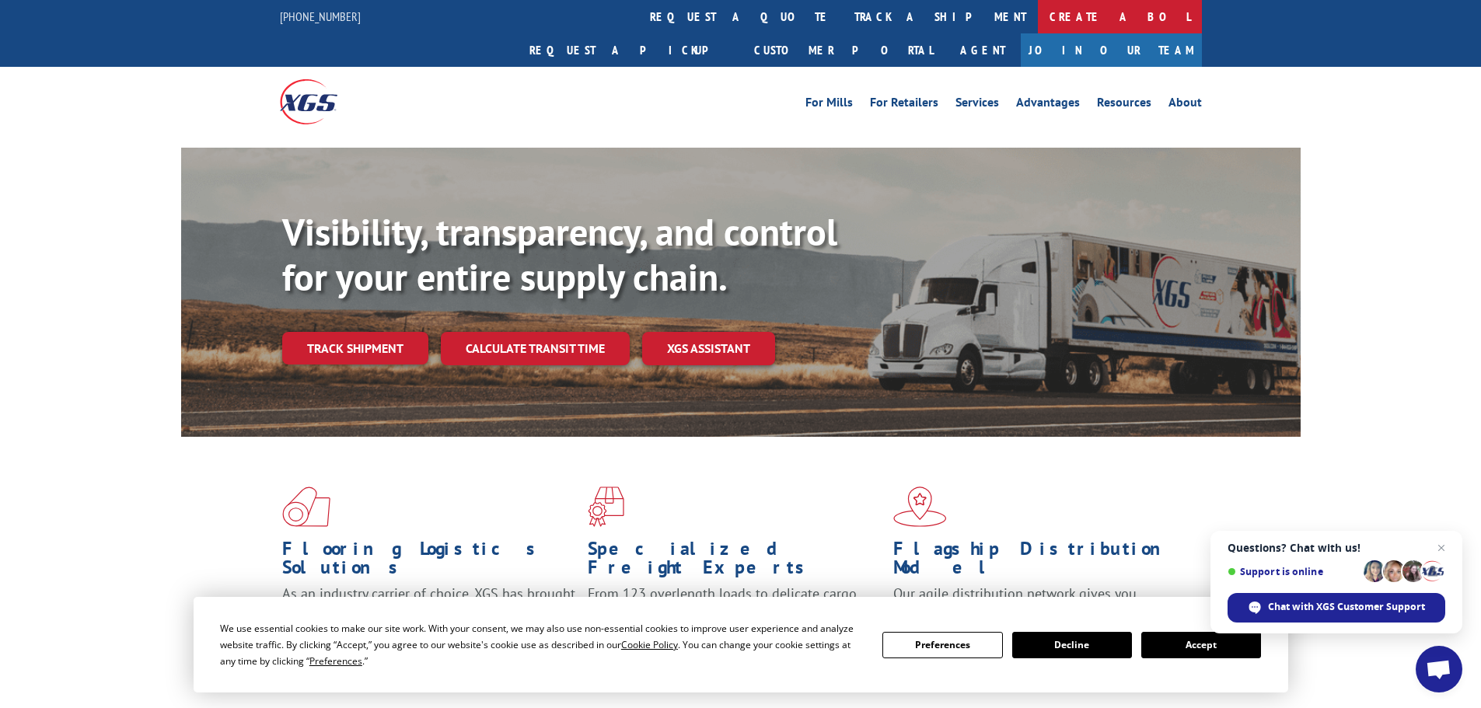 Image resolution: width=1481 pixels, height=708 pixels. Describe the element at coordinates (428, 612) in the screenshot. I see `span: As an industry carrier of choice, XGS has brought innovation and dedication to flooring logistics...` at that location.